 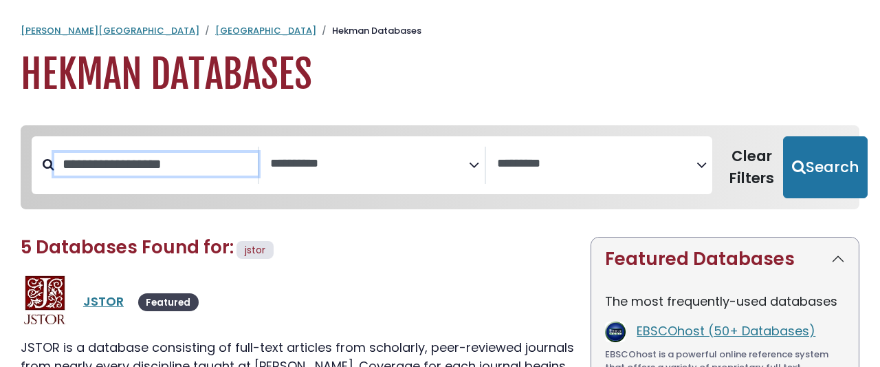 What do you see at coordinates (168, 302) in the screenshot?
I see `span: Featured` at bounding box center [168, 302].